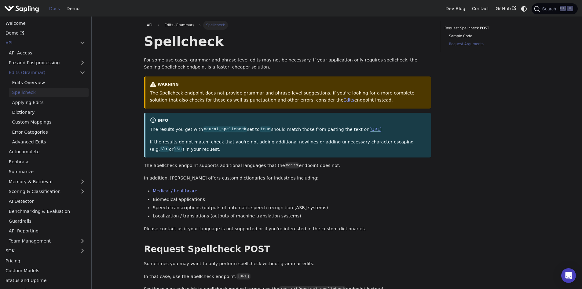 Image resolution: width=582 pixels, height=289 pixels. I want to click on a: Scoring & Classification, so click(47, 191).